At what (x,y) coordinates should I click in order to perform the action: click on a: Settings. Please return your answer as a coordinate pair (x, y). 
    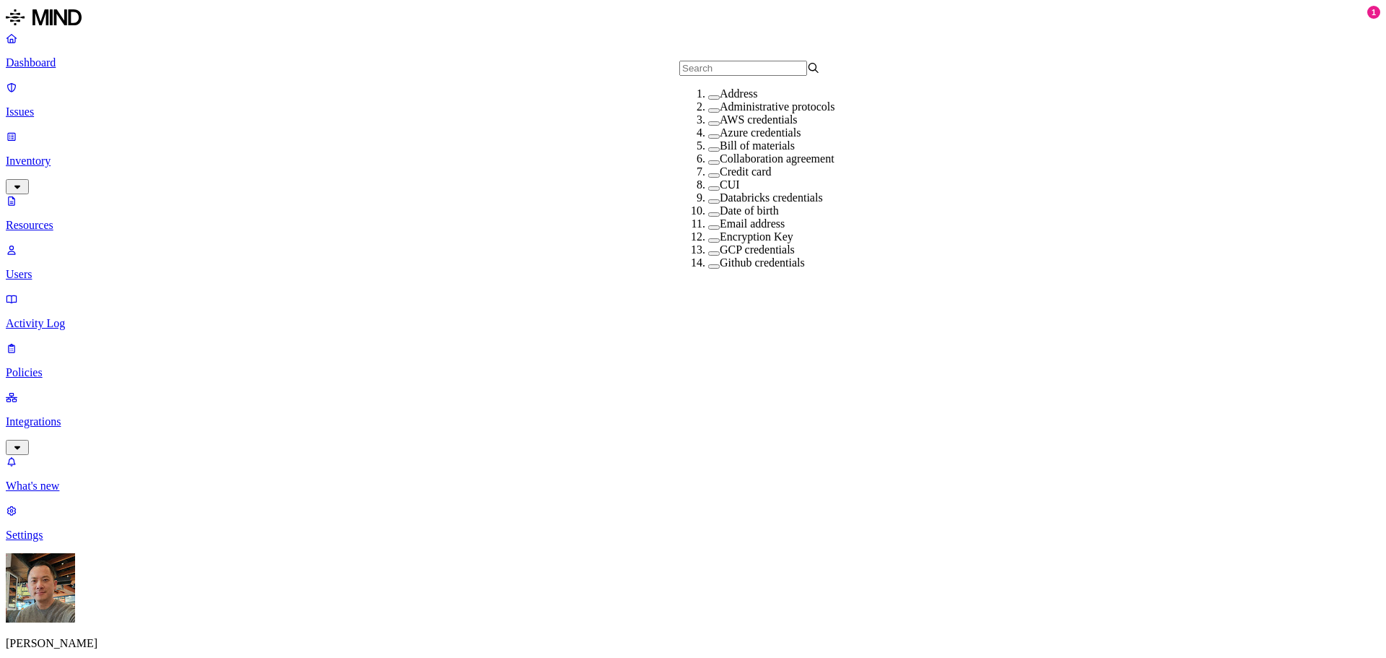
    Looking at the image, I should click on (693, 523).